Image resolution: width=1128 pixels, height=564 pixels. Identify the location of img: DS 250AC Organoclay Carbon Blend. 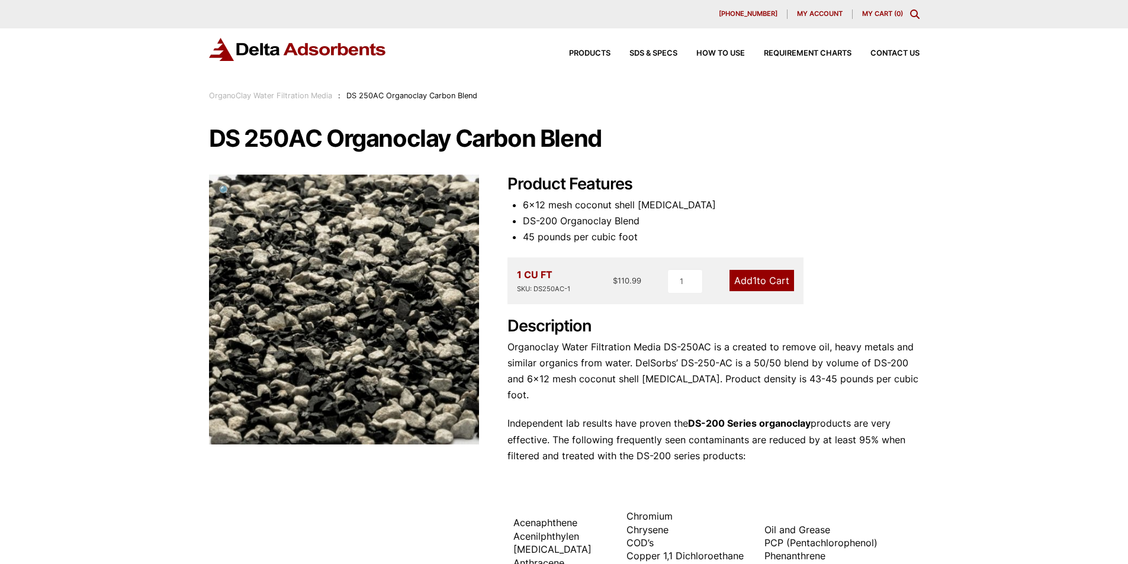
(344, 310).